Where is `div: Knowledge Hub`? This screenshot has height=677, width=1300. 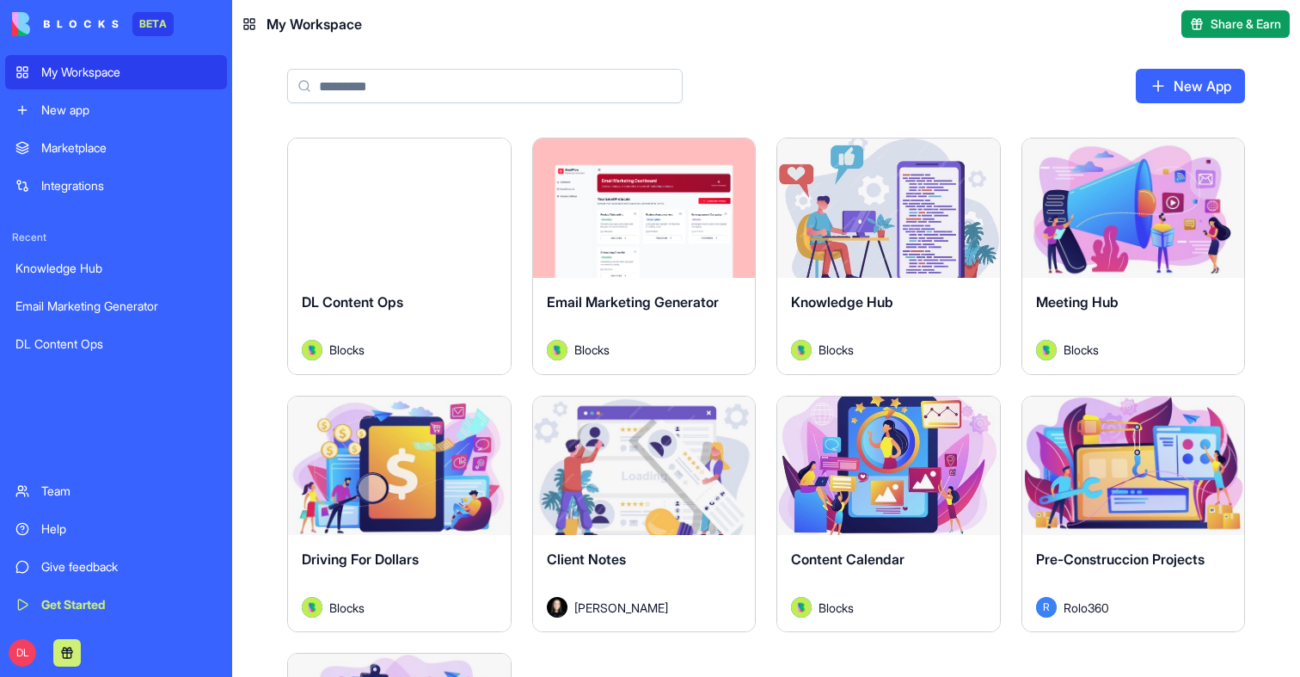 div: Knowledge Hub is located at coordinates (116, 268).